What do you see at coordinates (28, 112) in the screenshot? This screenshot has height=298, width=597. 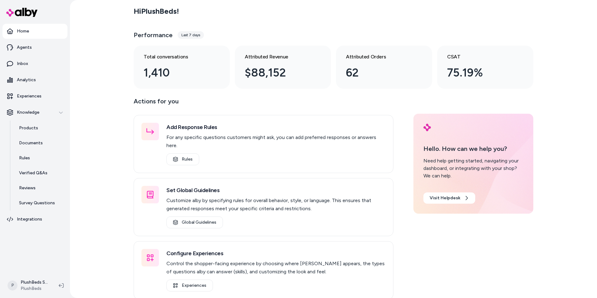 I see `p: Knowledge` at bounding box center [28, 112].